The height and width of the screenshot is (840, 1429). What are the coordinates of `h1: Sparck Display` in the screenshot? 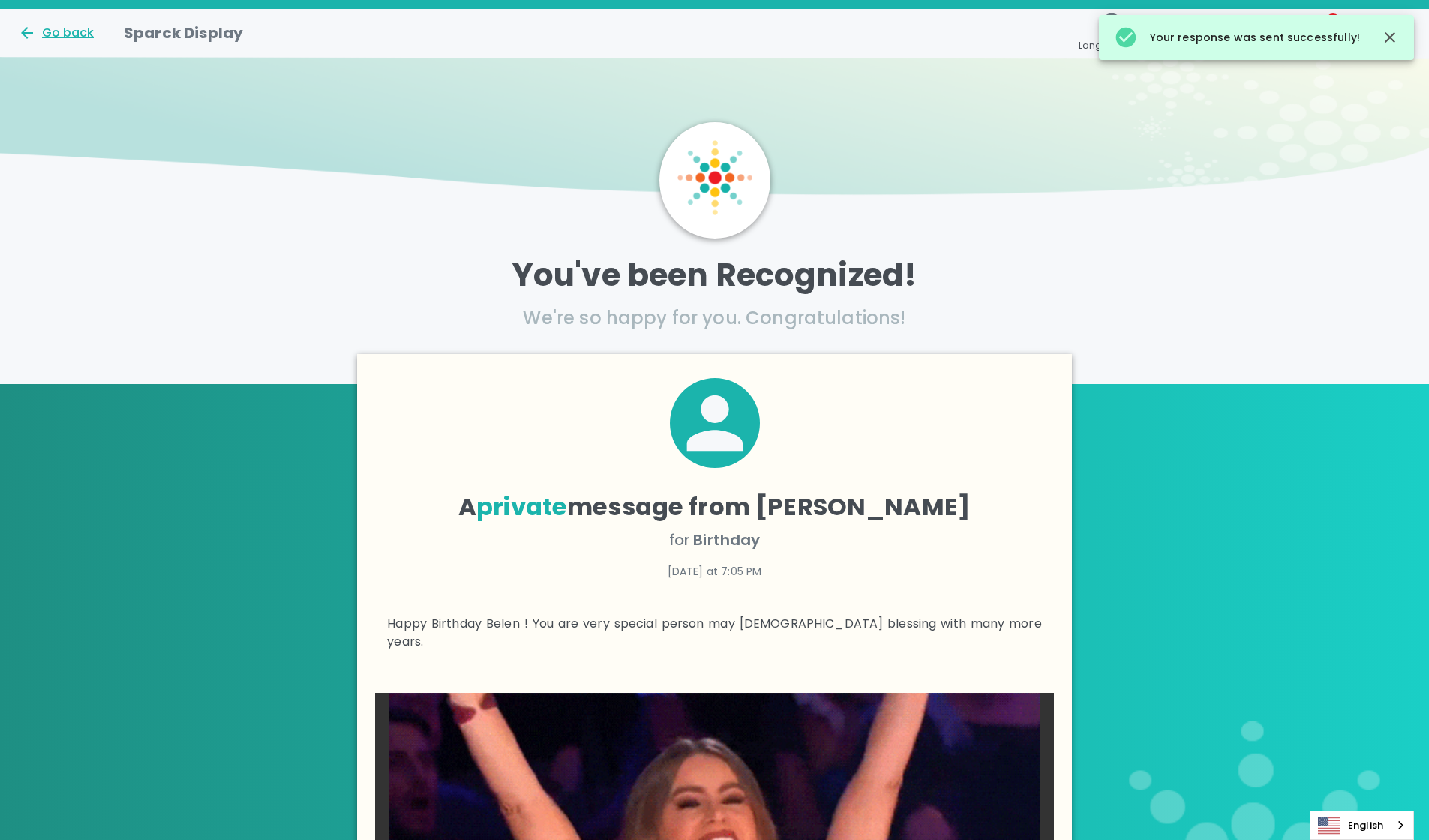 It's located at (183, 33).